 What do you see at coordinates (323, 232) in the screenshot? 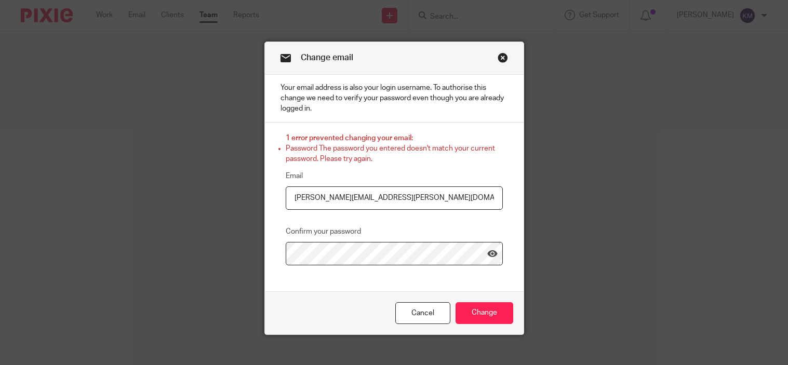
I see `label: Confirm your password` at bounding box center [323, 232].